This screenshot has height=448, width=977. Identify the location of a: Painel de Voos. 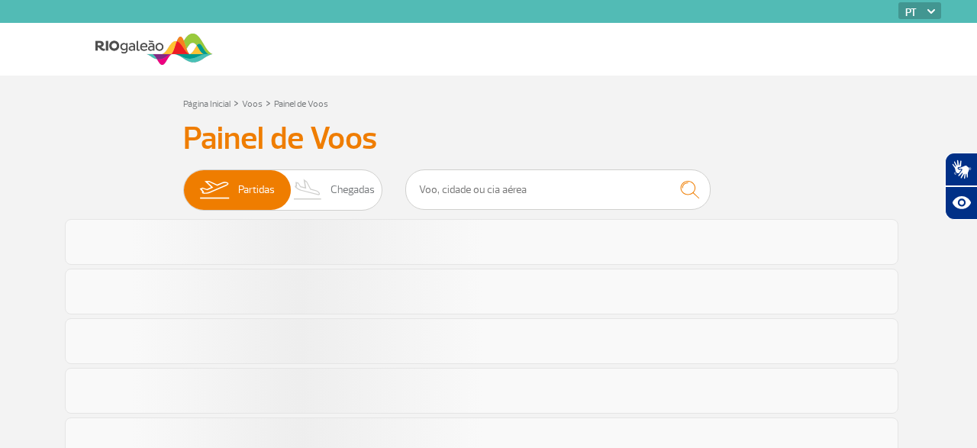
(301, 104).